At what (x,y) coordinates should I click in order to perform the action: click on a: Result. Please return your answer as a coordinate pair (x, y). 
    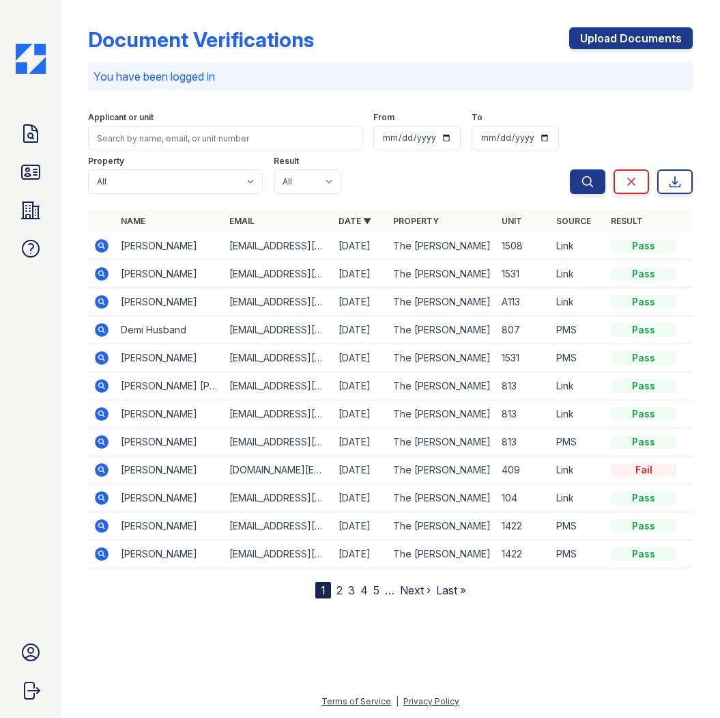
    Looking at the image, I should click on (627, 221).